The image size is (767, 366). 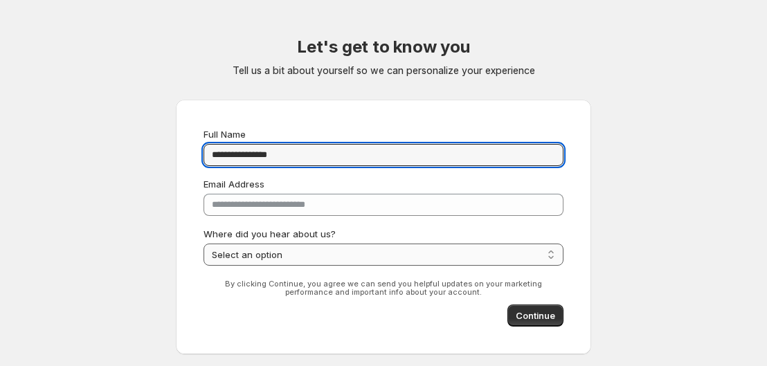 I want to click on h2: Let's get to know you, so click(x=384, y=47).